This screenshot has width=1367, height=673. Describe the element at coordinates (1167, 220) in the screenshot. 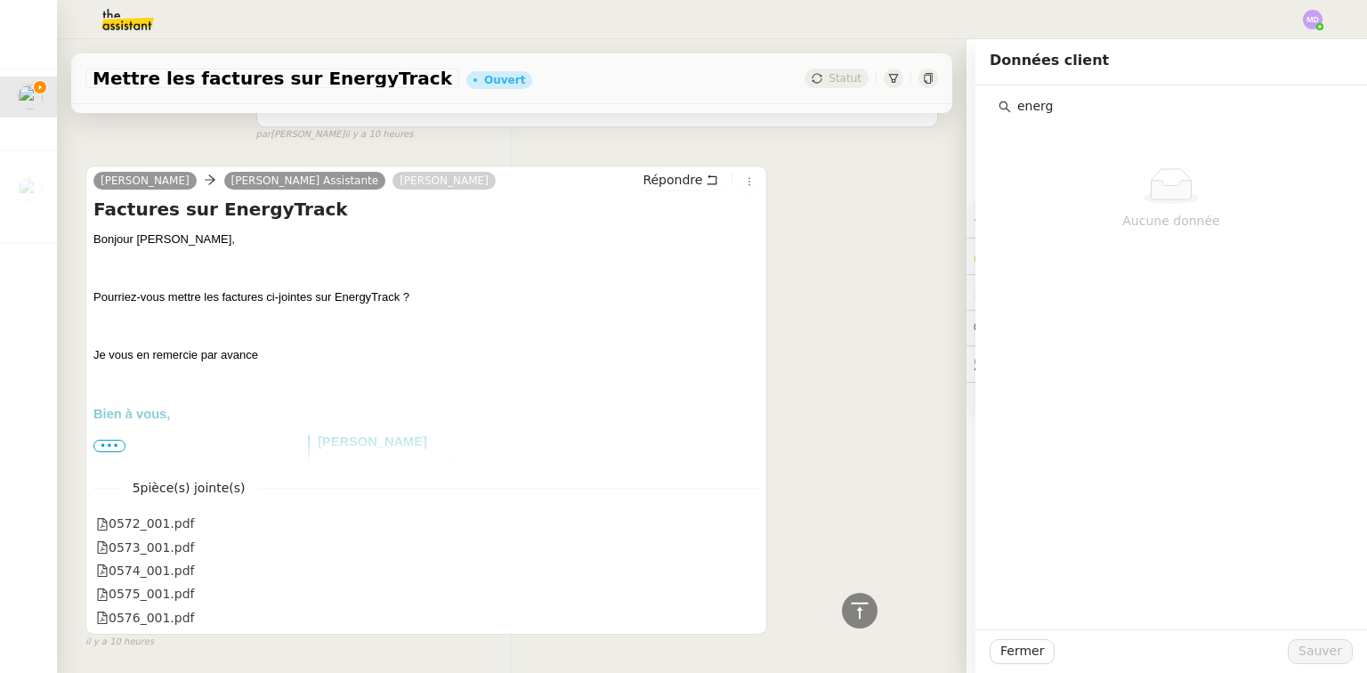

I see `div: ⚙️Procédures` at that location.